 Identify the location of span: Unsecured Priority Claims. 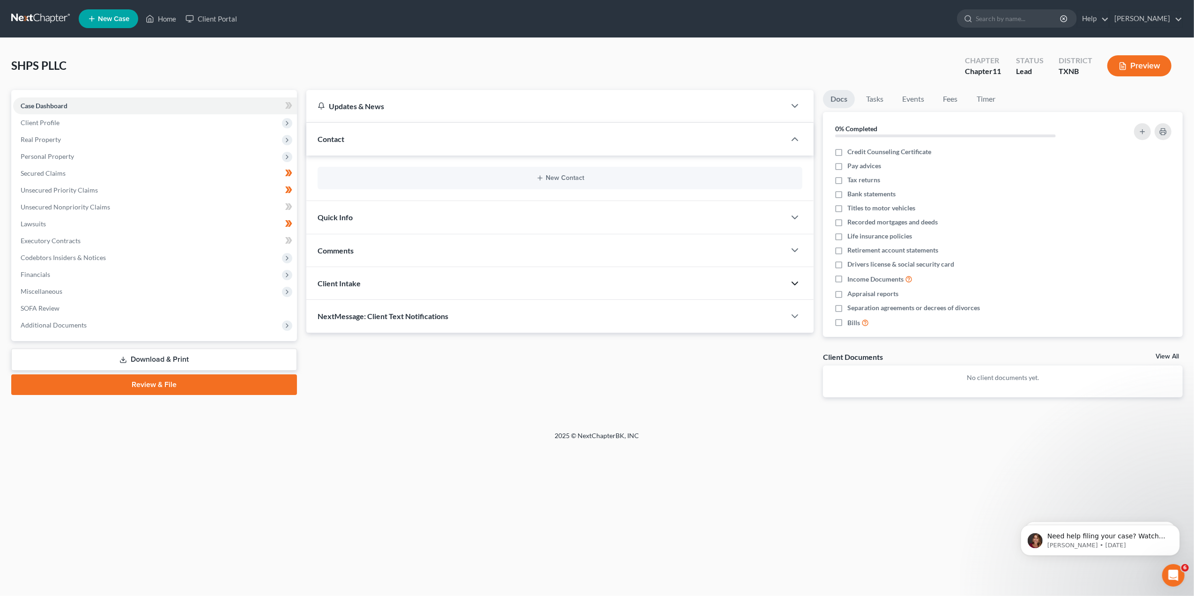
(59, 190).